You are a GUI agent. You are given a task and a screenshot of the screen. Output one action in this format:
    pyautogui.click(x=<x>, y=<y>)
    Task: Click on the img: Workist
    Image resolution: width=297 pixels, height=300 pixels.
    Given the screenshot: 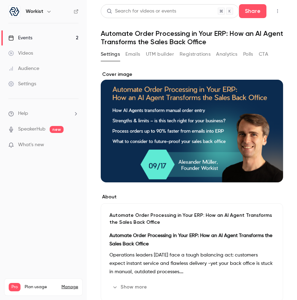 What is the action you would take?
    pyautogui.click(x=14, y=11)
    